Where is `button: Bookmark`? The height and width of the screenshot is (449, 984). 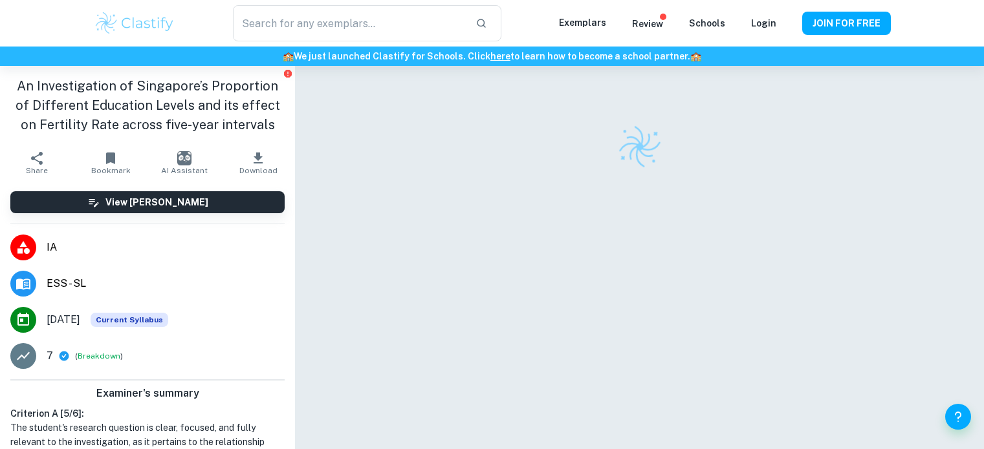 button: Bookmark is located at coordinates (111, 163).